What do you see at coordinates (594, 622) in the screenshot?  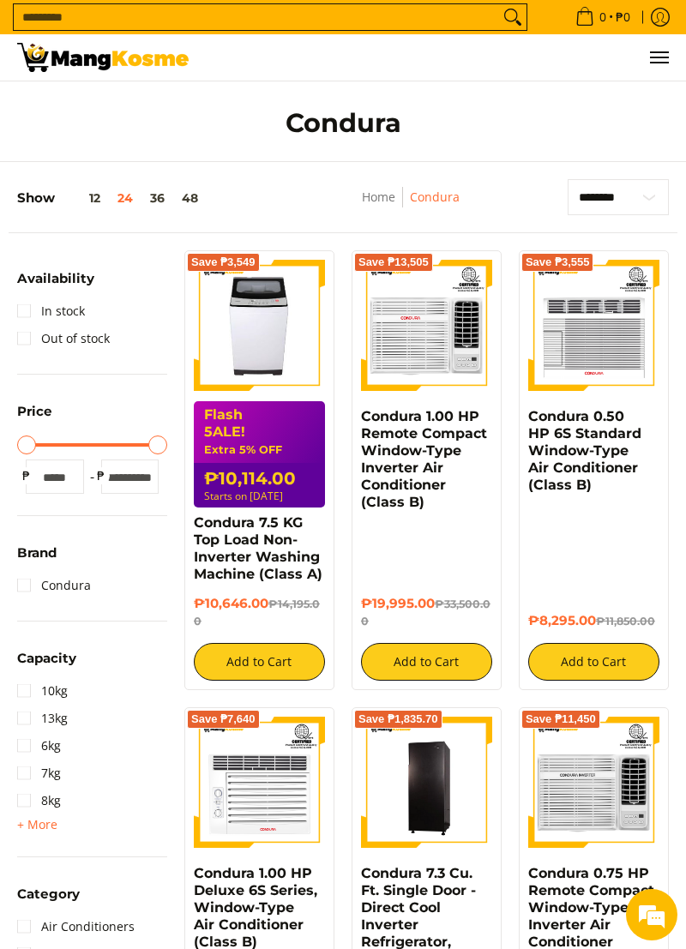 I see `h6: ₱8,295.00` at bounding box center [594, 622].